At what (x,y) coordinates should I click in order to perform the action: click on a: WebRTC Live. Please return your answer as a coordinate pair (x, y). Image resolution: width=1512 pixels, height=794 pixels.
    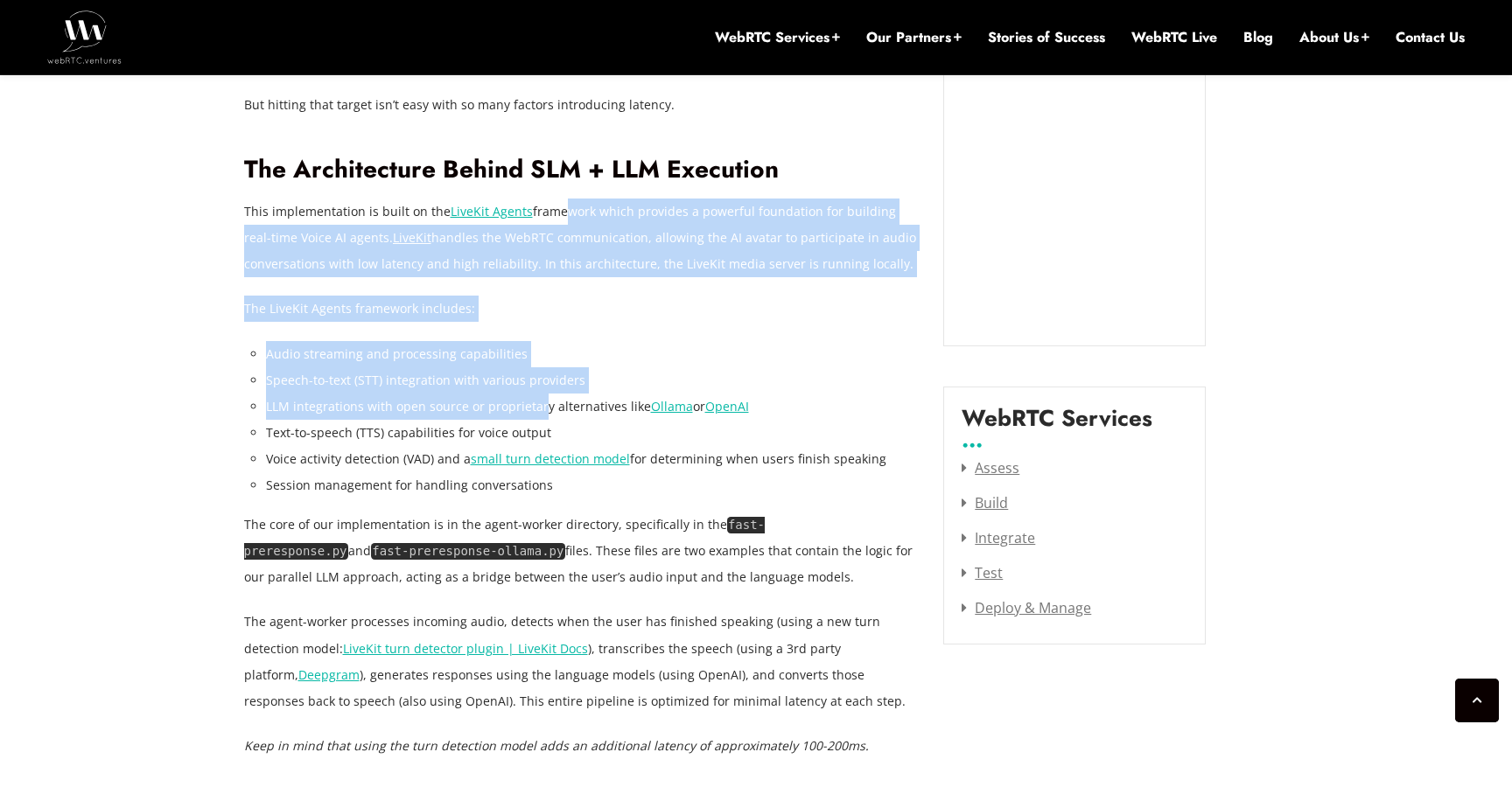
    Looking at the image, I should click on (1174, 38).